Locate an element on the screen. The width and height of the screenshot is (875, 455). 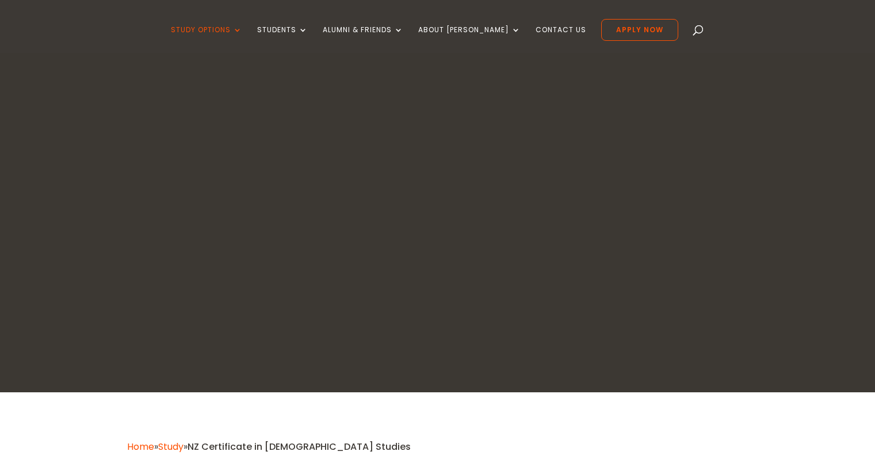
a: Study is located at coordinates (171, 447).